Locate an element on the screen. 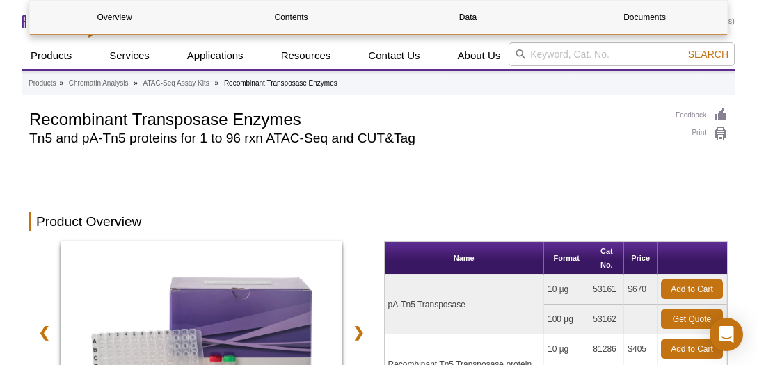 Image resolution: width=757 pixels, height=365 pixels. li: Recombinant Transposase Enzymes is located at coordinates (281, 83).